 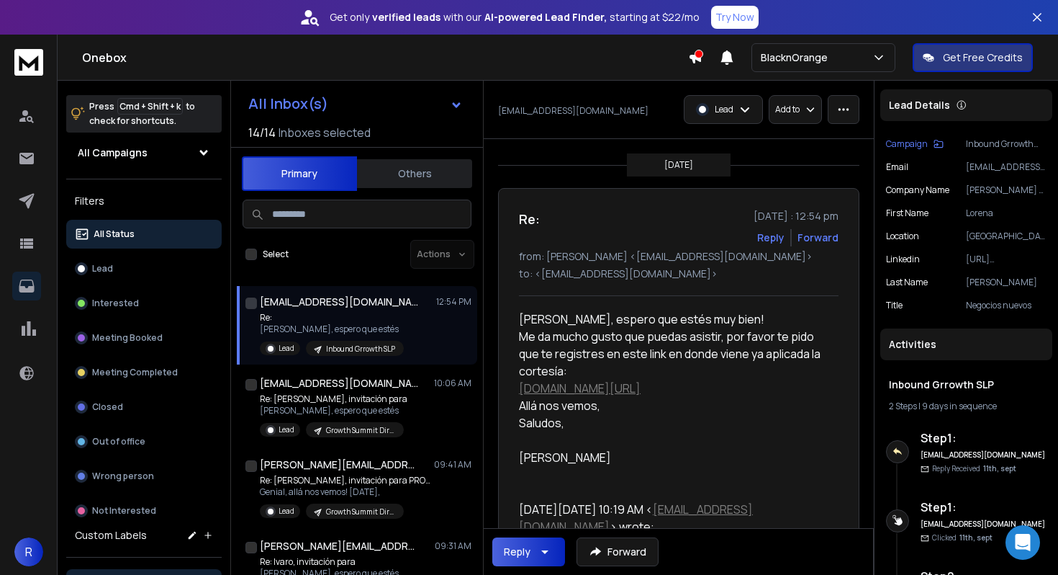 I want to click on button: R, so click(x=29, y=552).